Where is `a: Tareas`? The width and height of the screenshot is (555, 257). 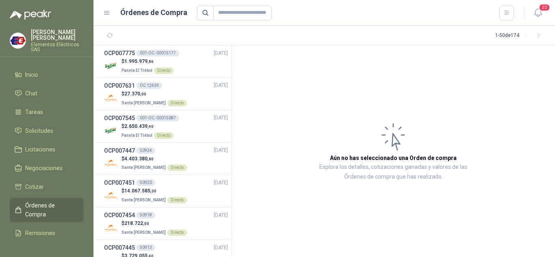 a: Tareas is located at coordinates (47, 112).